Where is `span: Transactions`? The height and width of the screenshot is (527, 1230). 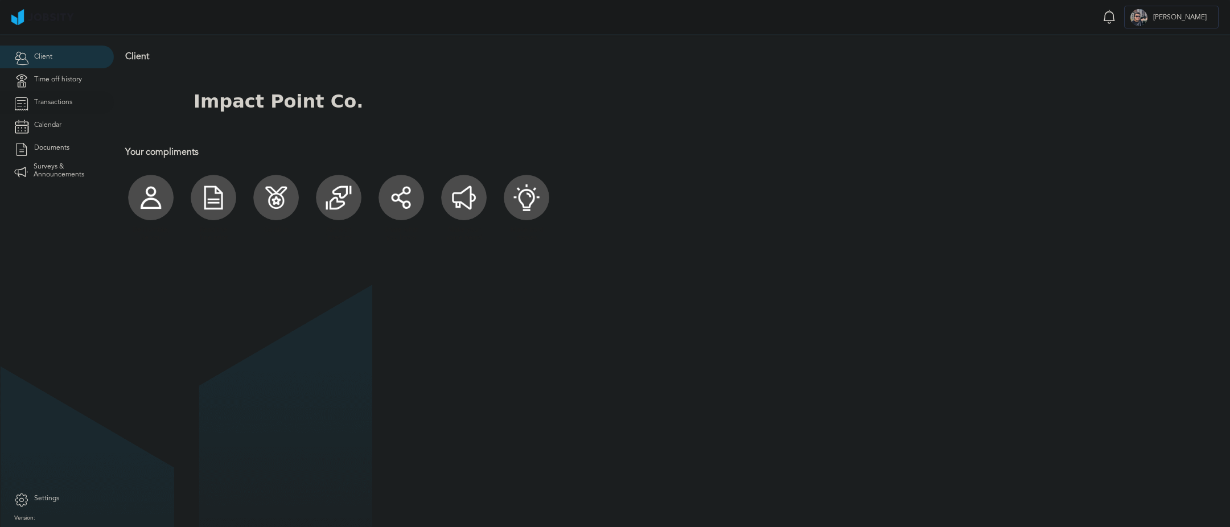 span: Transactions is located at coordinates (53, 102).